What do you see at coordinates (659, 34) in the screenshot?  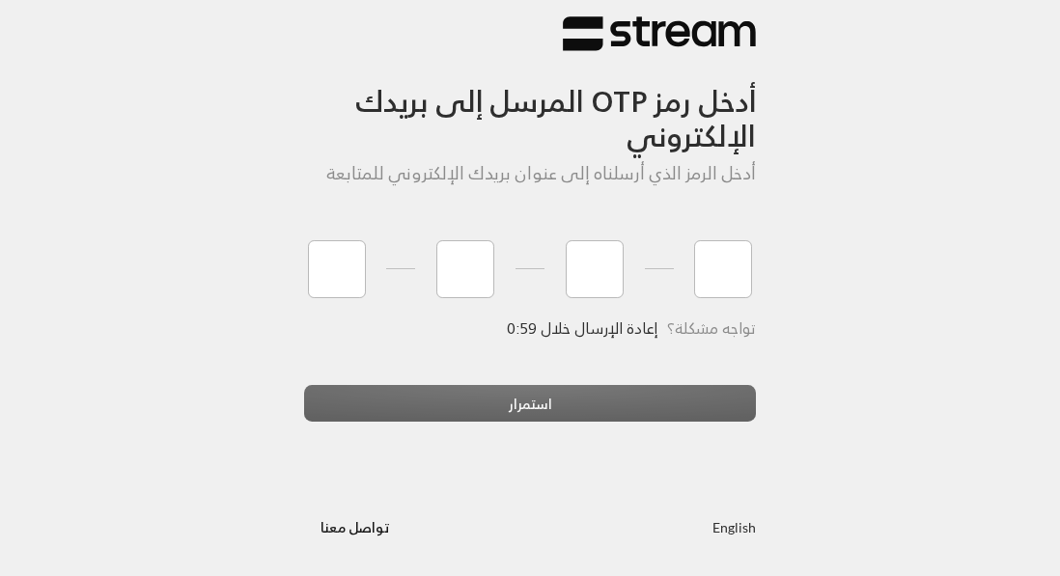 I see `img: Stream Logo` at bounding box center [659, 34].